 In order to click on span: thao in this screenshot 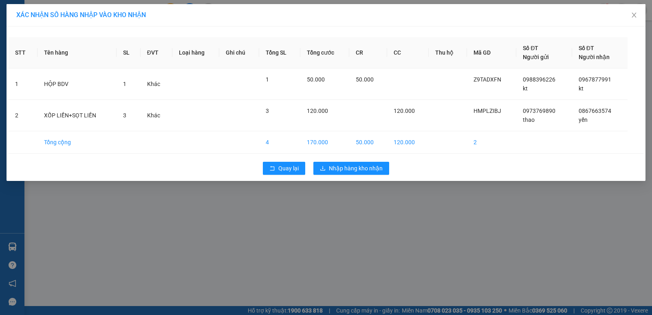, I will do `click(529, 120)`.